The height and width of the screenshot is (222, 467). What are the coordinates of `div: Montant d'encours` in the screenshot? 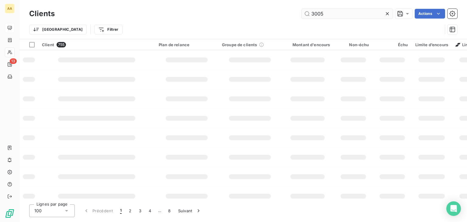 It's located at (307, 45).